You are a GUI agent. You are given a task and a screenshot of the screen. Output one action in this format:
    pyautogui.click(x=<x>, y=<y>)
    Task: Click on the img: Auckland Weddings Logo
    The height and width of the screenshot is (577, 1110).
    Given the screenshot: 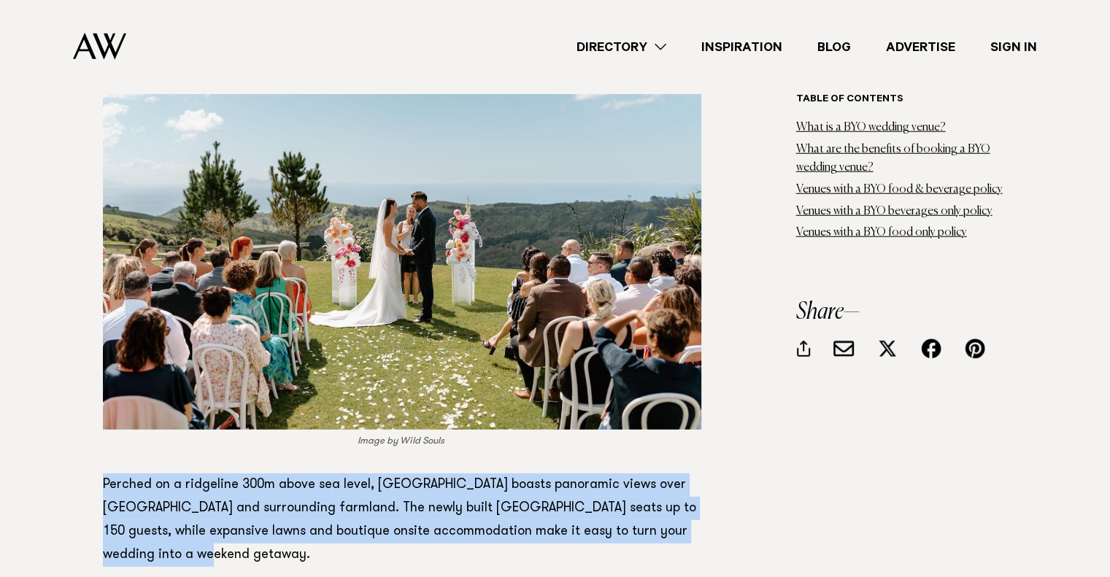 What is the action you would take?
    pyautogui.click(x=99, y=46)
    